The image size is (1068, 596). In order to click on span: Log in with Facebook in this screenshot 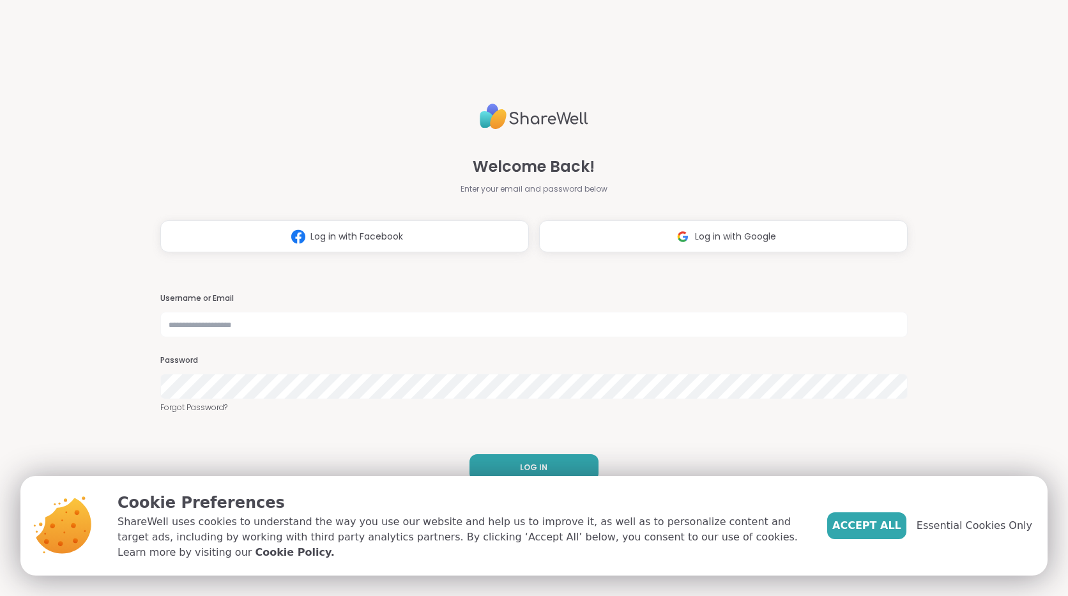, I will do `click(356, 236)`.